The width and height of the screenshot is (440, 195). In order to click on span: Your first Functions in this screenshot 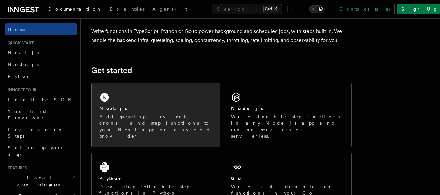, I will do `click(27, 115)`.